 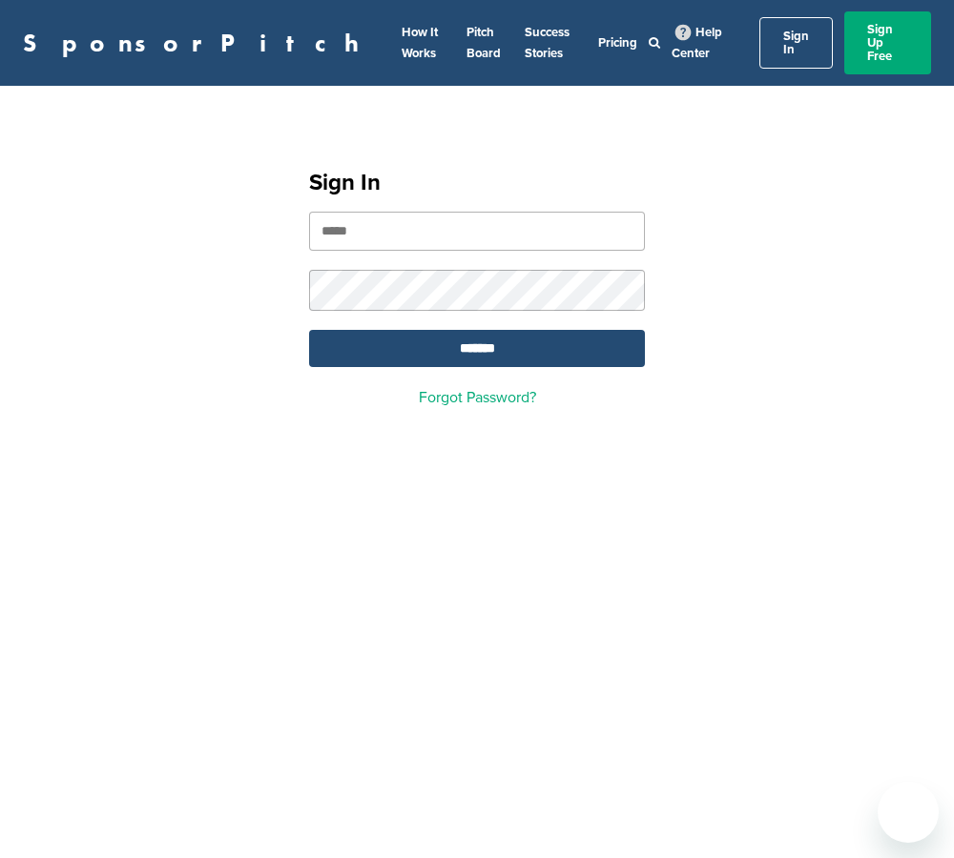 What do you see at coordinates (617, 43) in the screenshot?
I see `a: Pricing` at bounding box center [617, 43].